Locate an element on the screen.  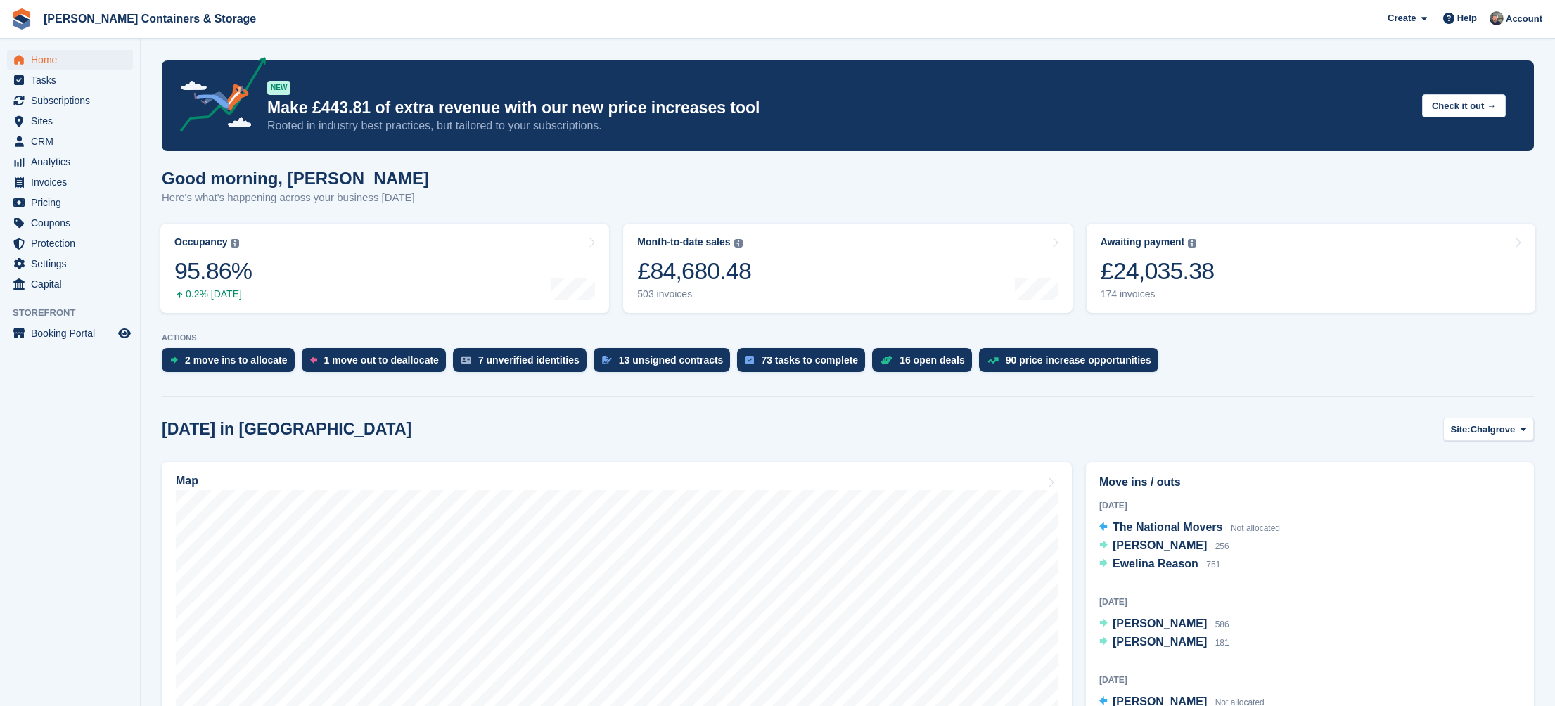
span: Analytics is located at coordinates (73, 162).